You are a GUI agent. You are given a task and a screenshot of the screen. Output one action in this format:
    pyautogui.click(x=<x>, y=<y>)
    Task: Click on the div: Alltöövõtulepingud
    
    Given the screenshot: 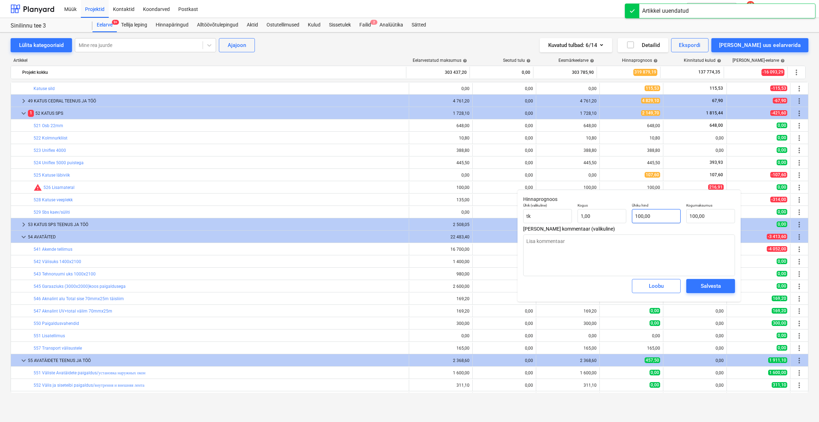 What is the action you would take?
    pyautogui.click(x=217, y=25)
    